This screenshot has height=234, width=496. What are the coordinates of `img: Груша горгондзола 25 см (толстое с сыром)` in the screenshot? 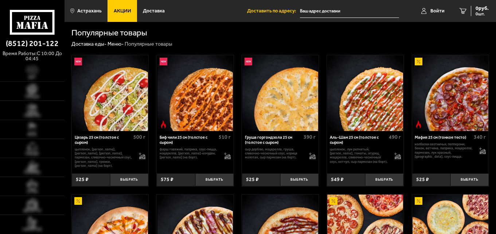 It's located at (280, 93).